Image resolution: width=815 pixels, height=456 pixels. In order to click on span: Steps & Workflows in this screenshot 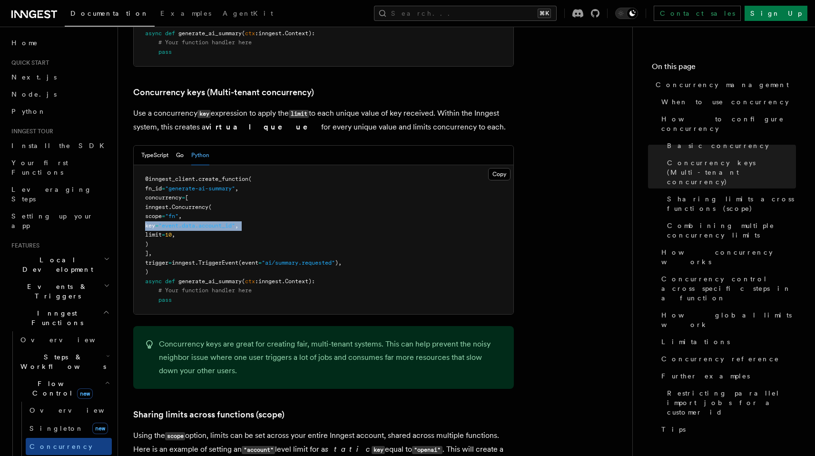, I will do `click(61, 362)`.